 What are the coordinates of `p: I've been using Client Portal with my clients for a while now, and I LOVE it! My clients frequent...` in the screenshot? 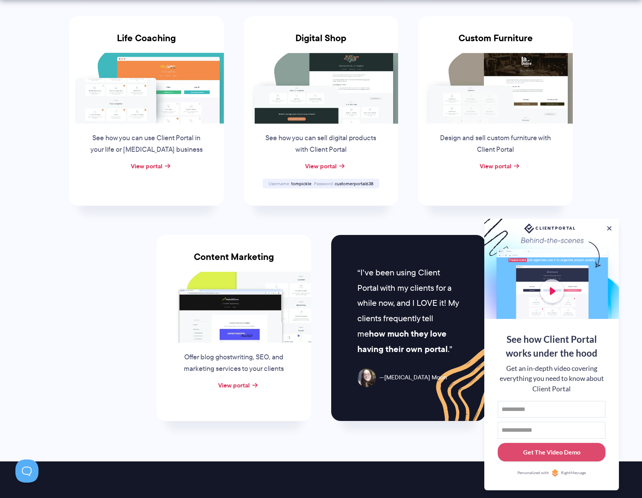 It's located at (408, 311).